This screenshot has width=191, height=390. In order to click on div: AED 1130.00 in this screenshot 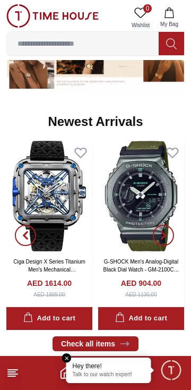, I will do `click(141, 294)`.